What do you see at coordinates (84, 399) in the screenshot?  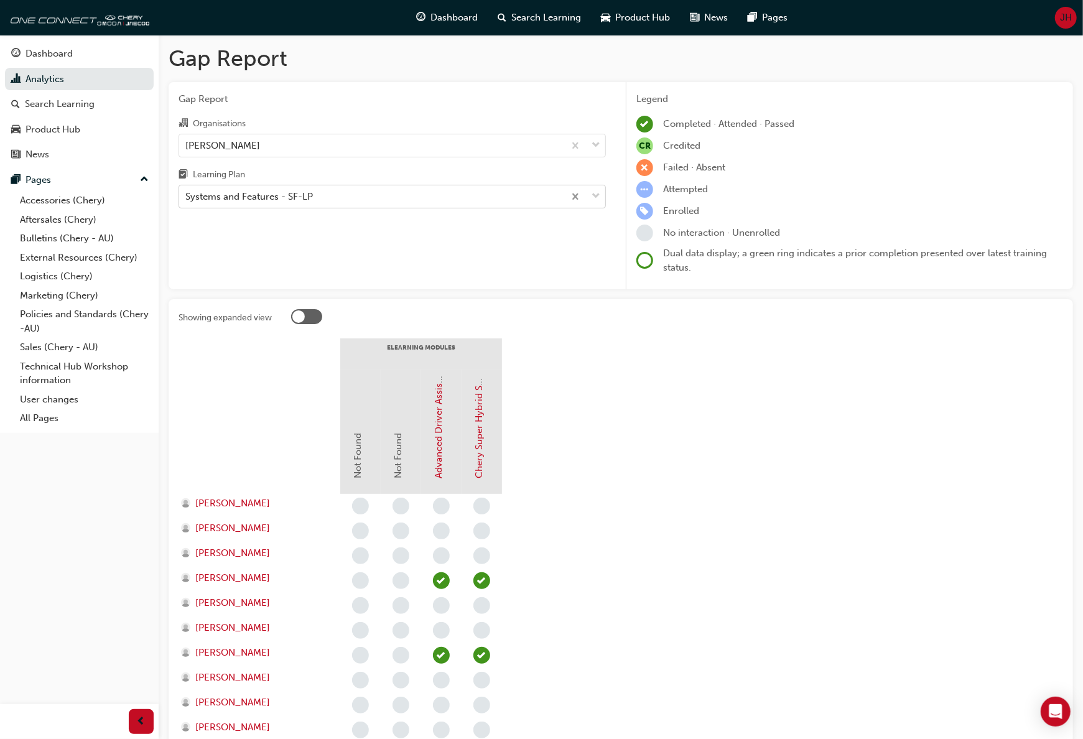 I see `a: User changes` at bounding box center [84, 399].